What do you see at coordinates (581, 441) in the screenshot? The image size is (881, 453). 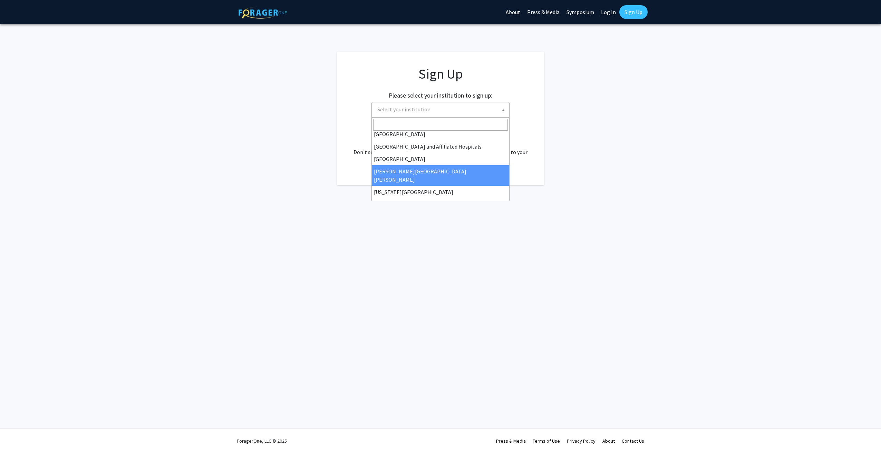 I see `a: Privacy Policy` at bounding box center [581, 441].